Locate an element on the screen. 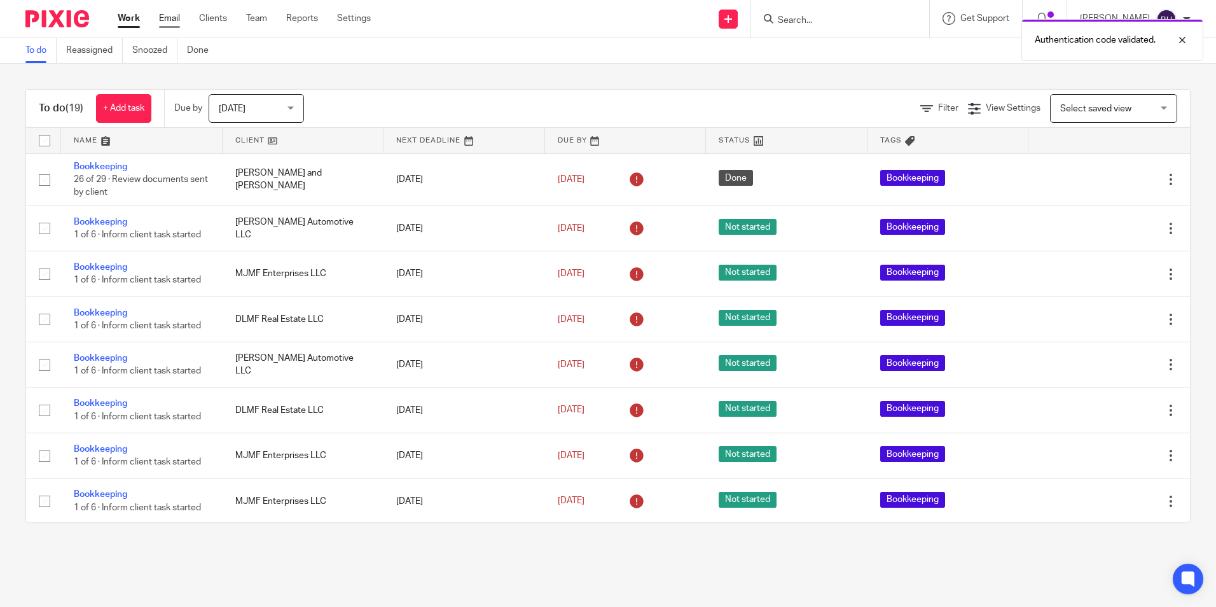 The width and height of the screenshot is (1216, 607). a: Team is located at coordinates (256, 18).